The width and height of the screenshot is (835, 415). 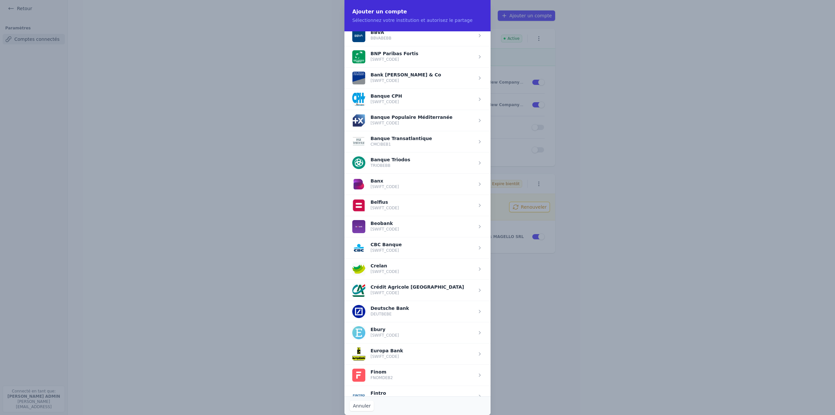 I want to click on p: Banque CPH, so click(x=386, y=96).